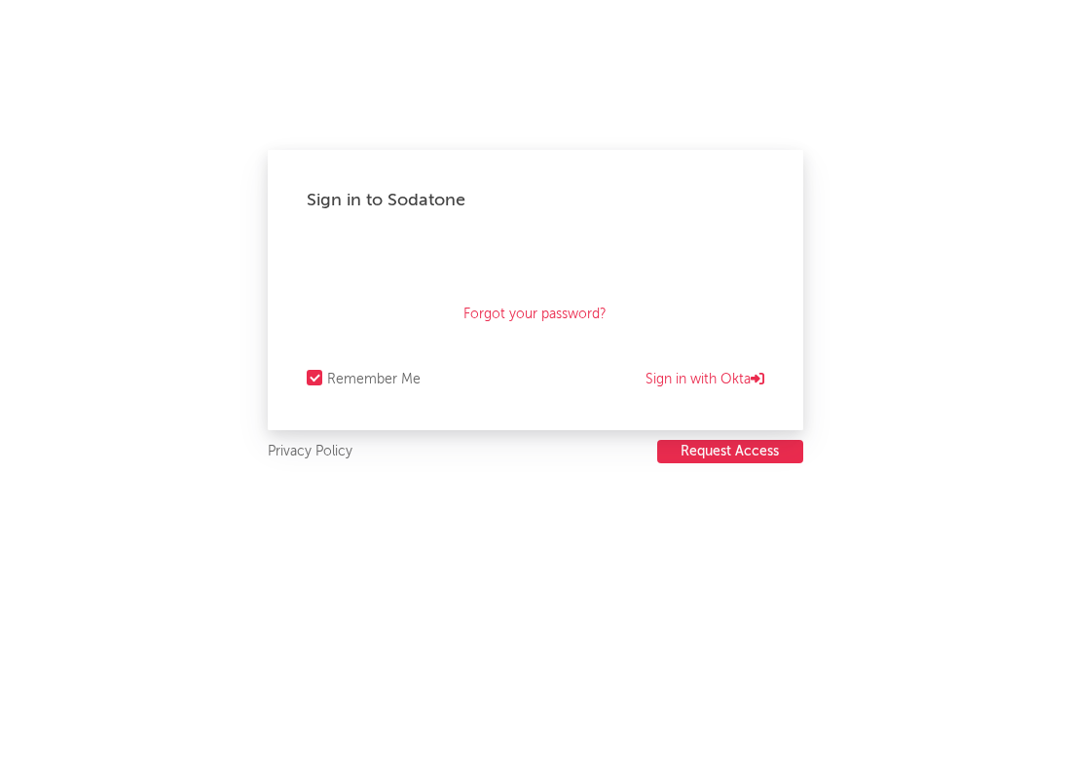 This screenshot has width=1070, height=764. I want to click on a: Forgot your password?, so click(534, 314).